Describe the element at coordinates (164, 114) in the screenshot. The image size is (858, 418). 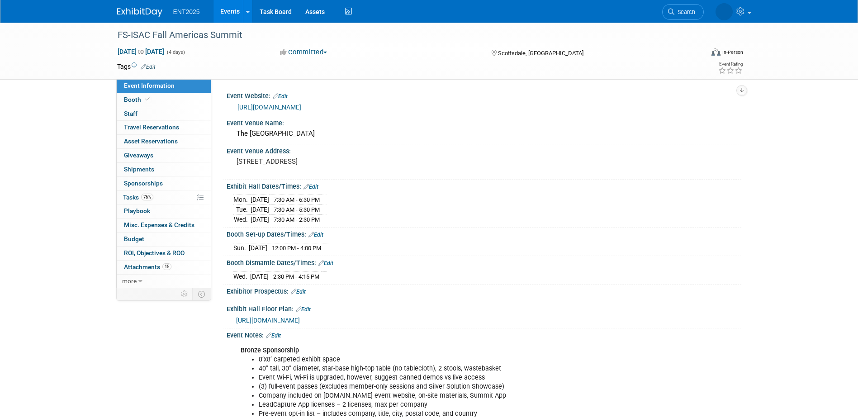
I see `a: Staff` at that location.